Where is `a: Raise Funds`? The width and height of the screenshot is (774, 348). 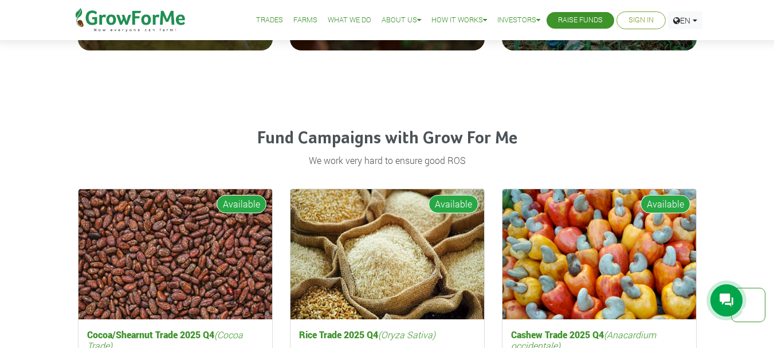
a: Raise Funds is located at coordinates (580, 20).